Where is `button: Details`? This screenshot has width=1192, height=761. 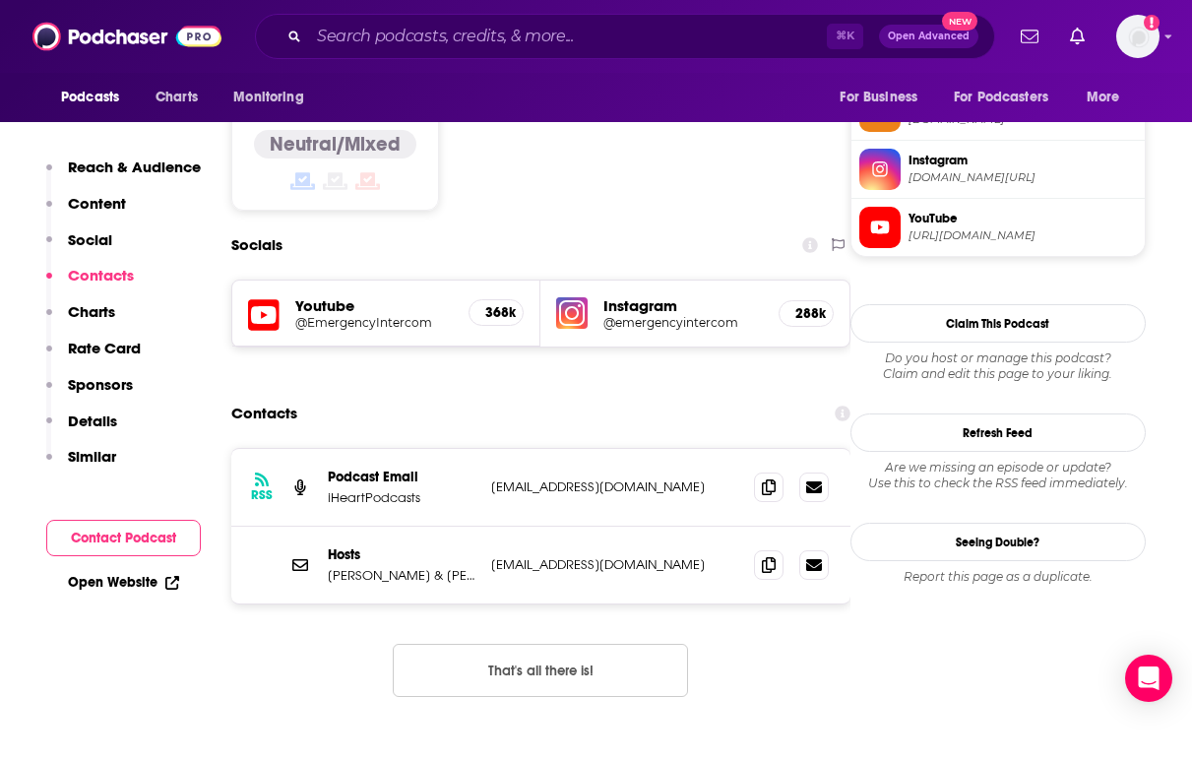 button: Details is located at coordinates (82, 429).